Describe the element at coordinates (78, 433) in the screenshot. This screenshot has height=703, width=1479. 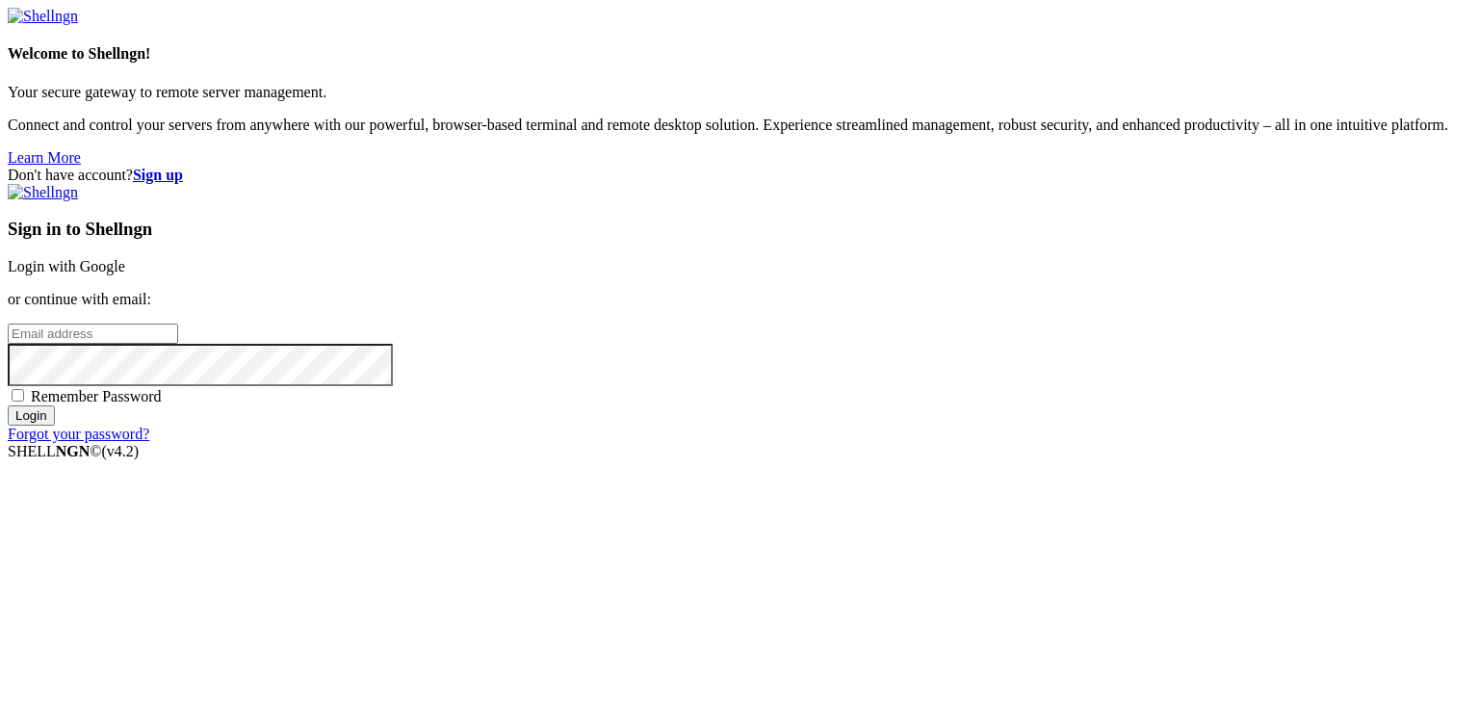
I see `a: Forgot your password?` at that location.